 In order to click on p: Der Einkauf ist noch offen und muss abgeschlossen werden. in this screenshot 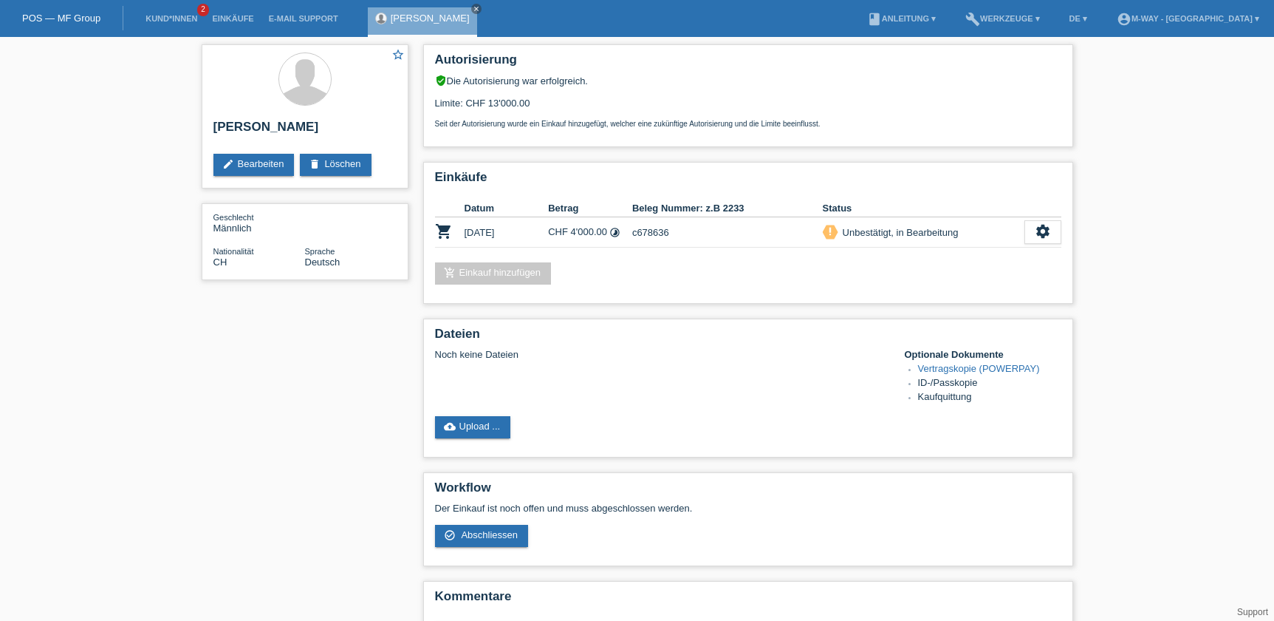, I will do `click(748, 507)`.